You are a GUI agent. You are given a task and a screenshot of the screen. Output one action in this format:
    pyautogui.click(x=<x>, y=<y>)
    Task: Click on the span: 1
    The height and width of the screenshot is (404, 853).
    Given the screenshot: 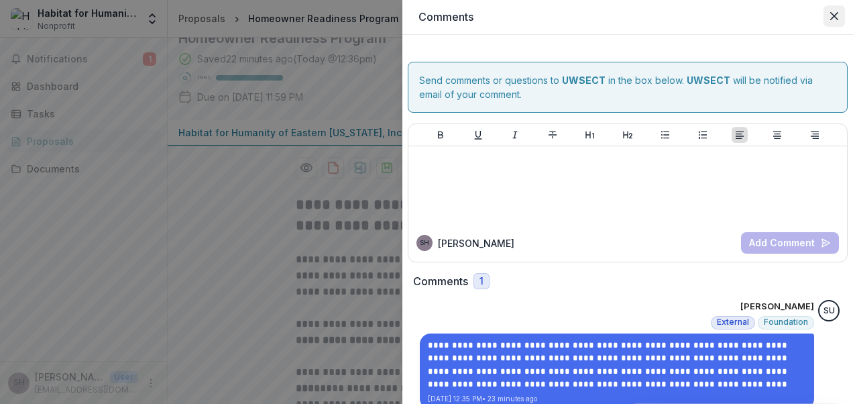 What is the action you would take?
    pyautogui.click(x=482, y=281)
    